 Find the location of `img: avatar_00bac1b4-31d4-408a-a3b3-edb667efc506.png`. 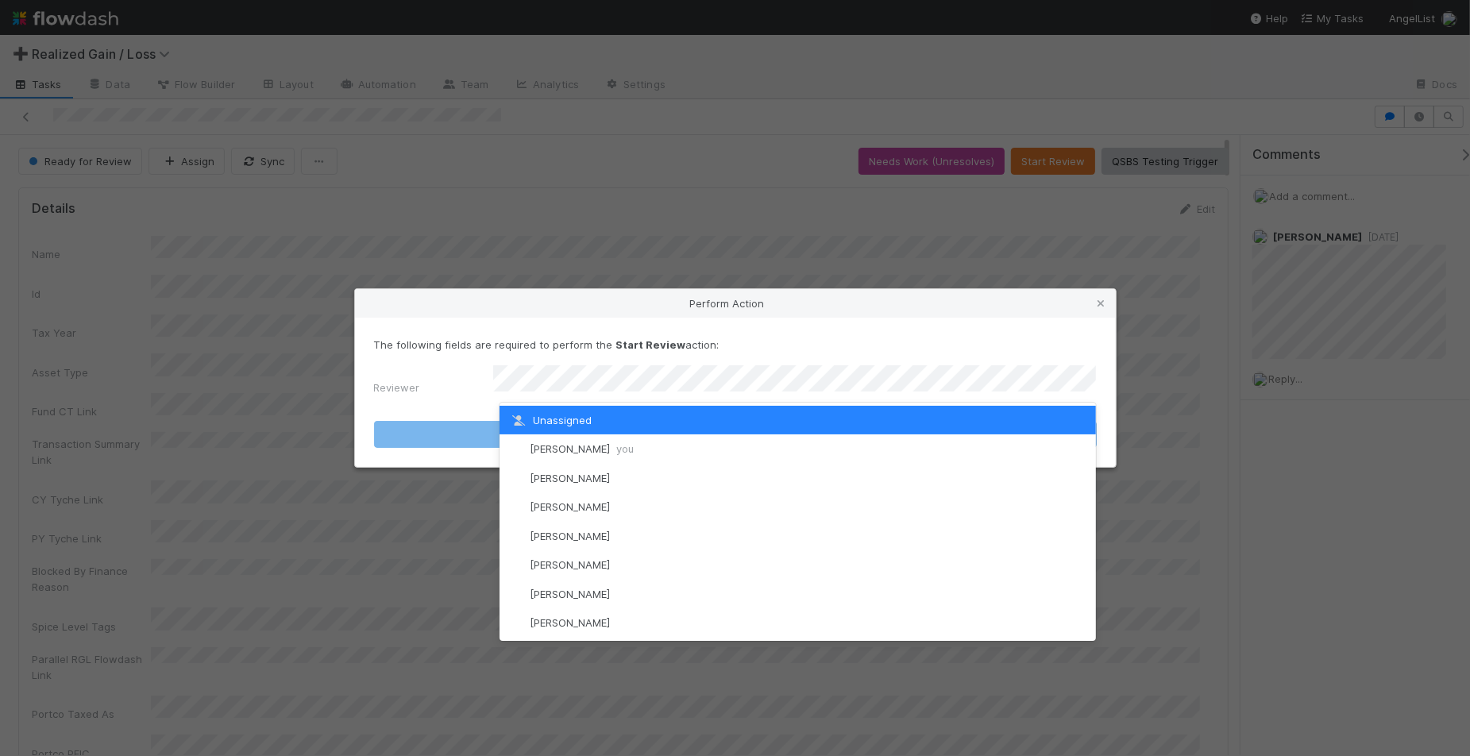

img: avatar_00bac1b4-31d4-408a-a3b3-edb667efc506.png is located at coordinates (517, 594).